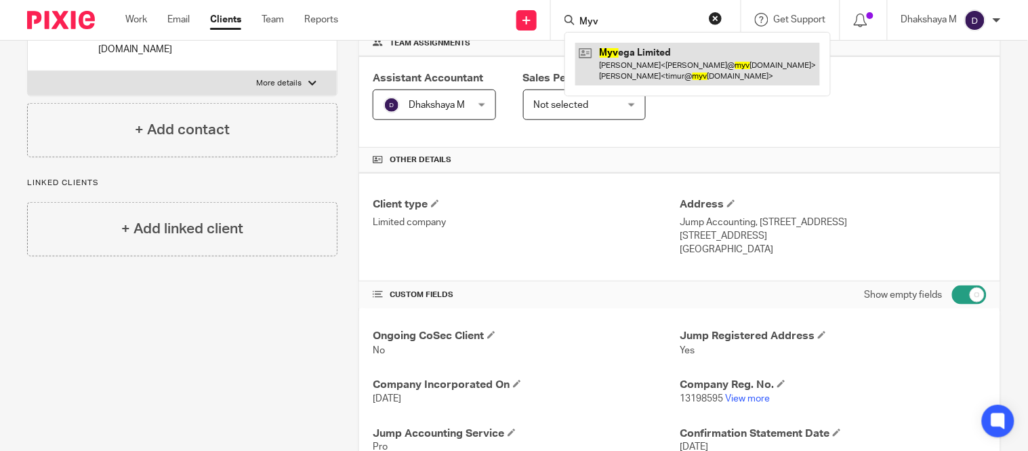 This screenshot has width=1028, height=451. Describe the element at coordinates (182, 129) in the screenshot. I see `h4: + Add contact` at that location.